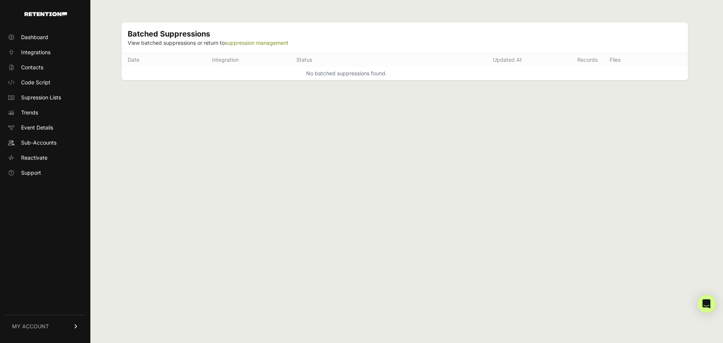  What do you see at coordinates (529, 60) in the screenshot?
I see `th: Updated At` at bounding box center [529, 60].